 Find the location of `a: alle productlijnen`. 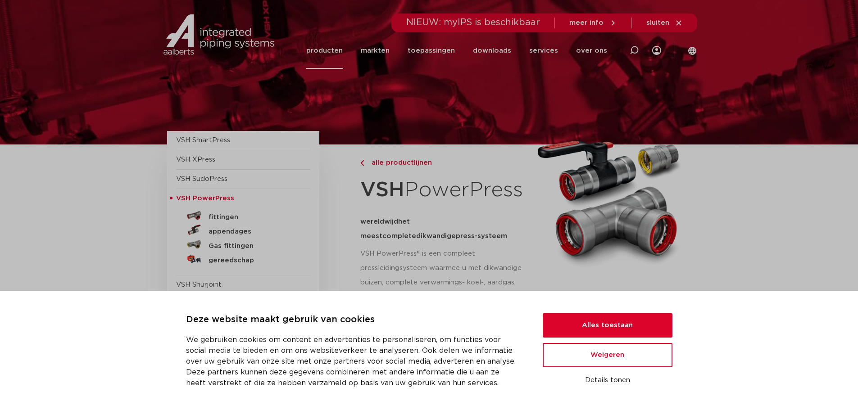

a: alle productlijnen is located at coordinates (444, 163).